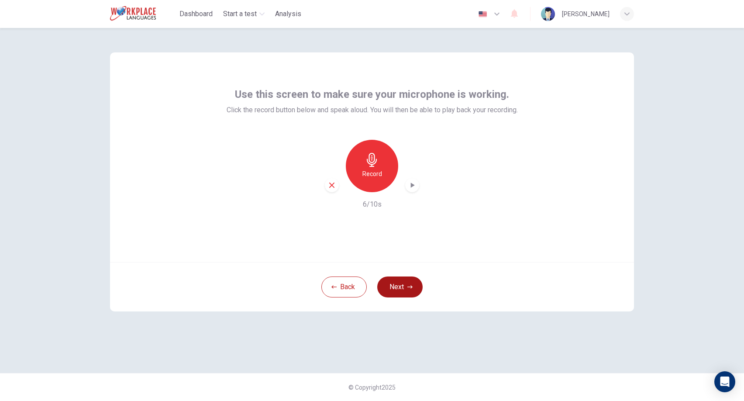 Image resolution: width=744 pixels, height=401 pixels. I want to click on button: Dashboard, so click(196, 14).